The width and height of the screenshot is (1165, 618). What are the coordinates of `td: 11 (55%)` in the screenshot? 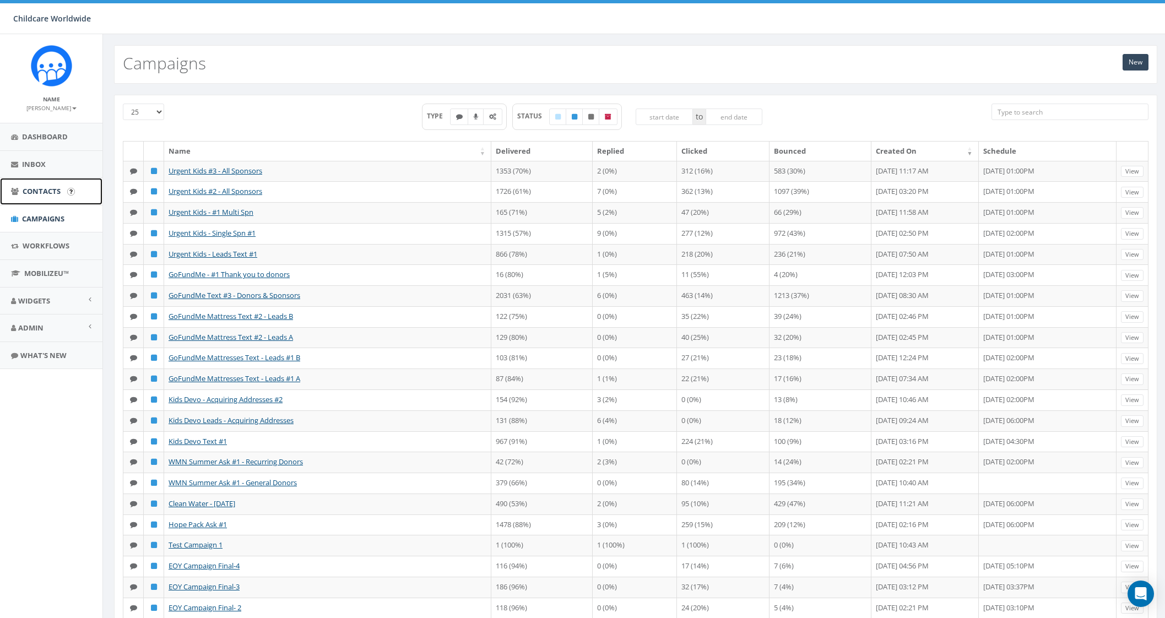 It's located at (723, 275).